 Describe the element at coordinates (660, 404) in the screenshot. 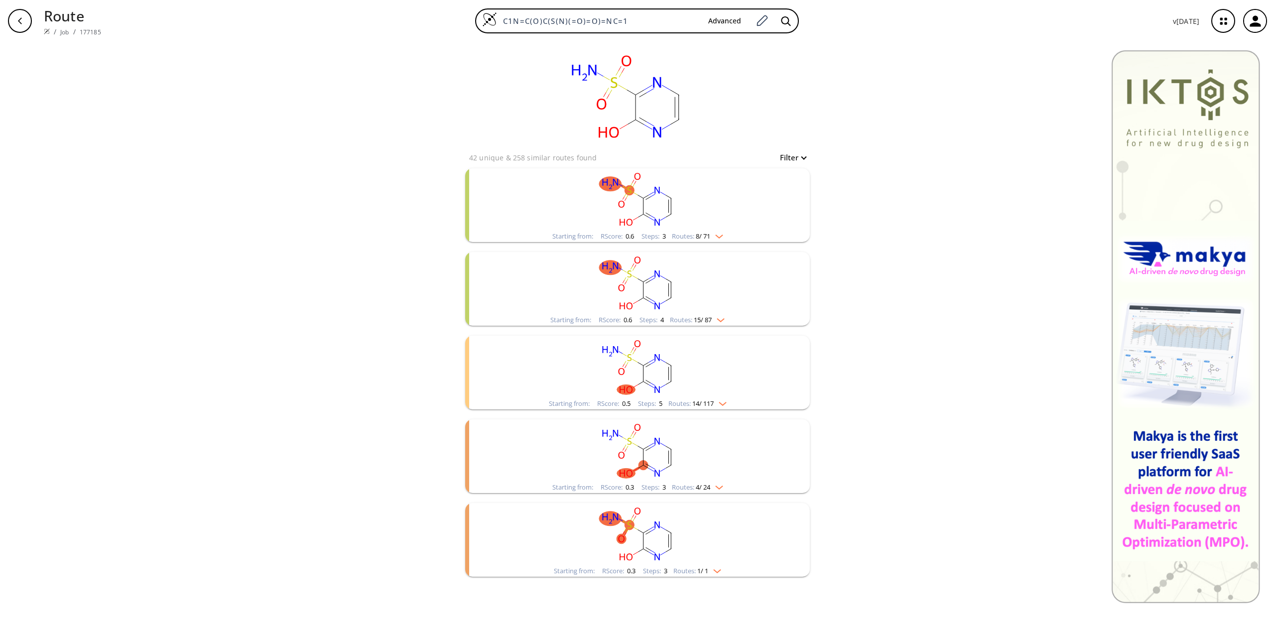

I see `span: 5` at that location.